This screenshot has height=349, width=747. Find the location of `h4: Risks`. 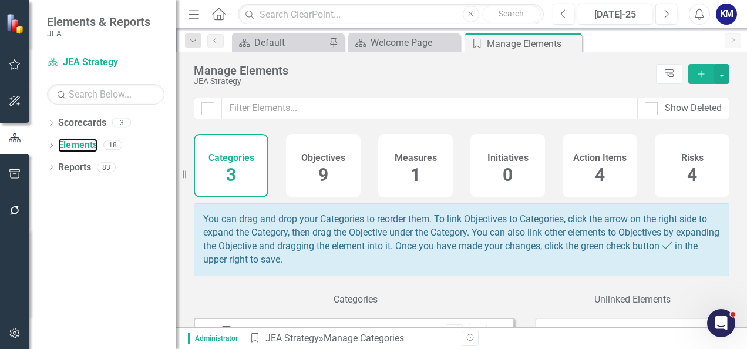

h4: Risks is located at coordinates (692, 158).